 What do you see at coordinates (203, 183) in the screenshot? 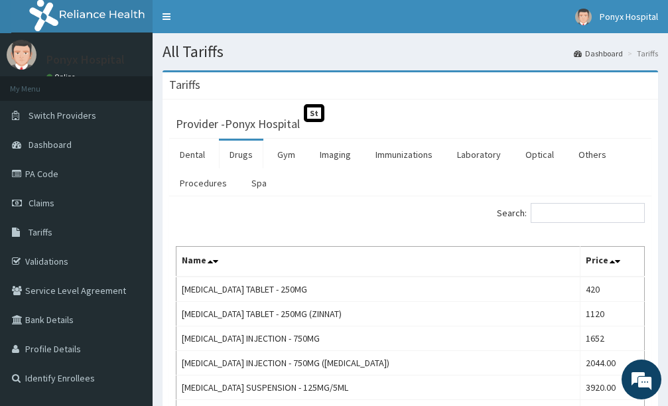
I see `a: Procedures` at bounding box center [203, 183].